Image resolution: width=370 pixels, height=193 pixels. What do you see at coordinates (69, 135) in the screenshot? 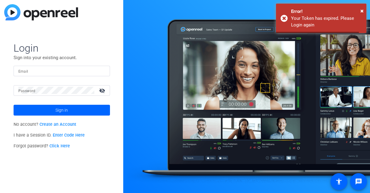
I see `a: Enter Code Here` at bounding box center [69, 135].